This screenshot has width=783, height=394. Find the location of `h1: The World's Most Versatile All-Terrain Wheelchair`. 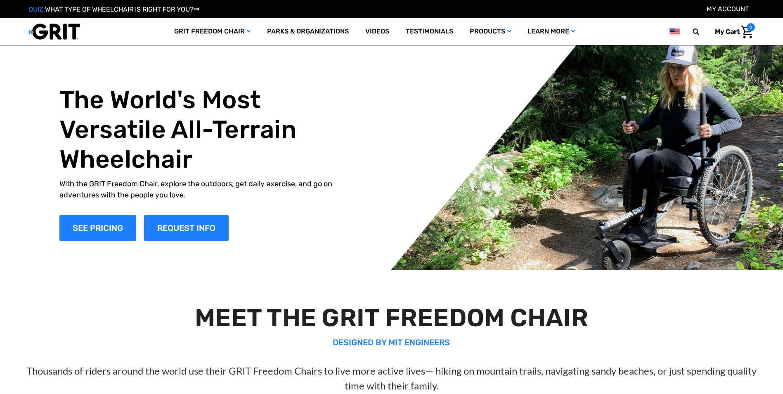

h1: The World's Most Versatile All-Terrain Wheelchair is located at coordinates (205, 130).